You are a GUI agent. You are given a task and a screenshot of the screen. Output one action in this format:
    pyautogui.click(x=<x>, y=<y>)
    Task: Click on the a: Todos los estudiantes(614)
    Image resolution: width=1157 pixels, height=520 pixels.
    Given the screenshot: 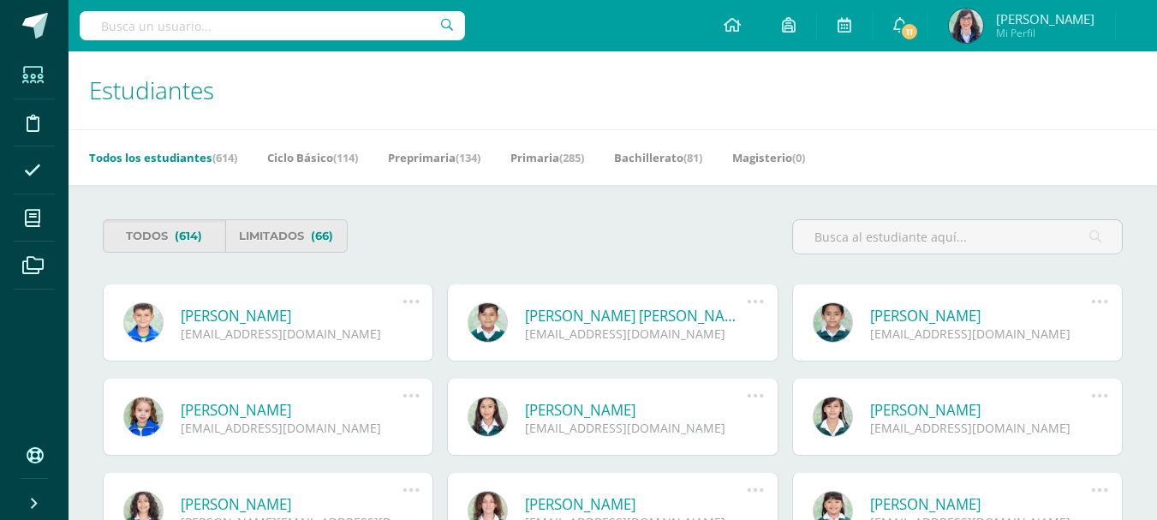 What is the action you would take?
    pyautogui.click(x=163, y=158)
    